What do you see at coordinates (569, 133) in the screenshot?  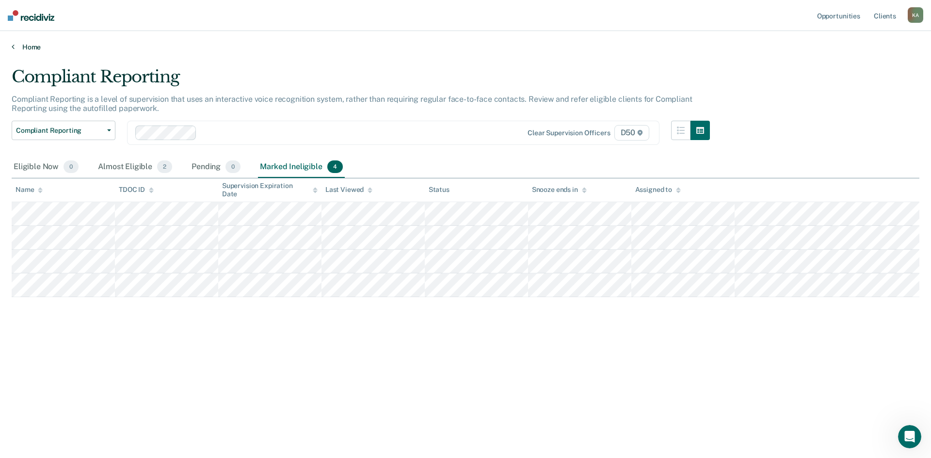 I see `div: Clear supervision officers` at bounding box center [569, 133].